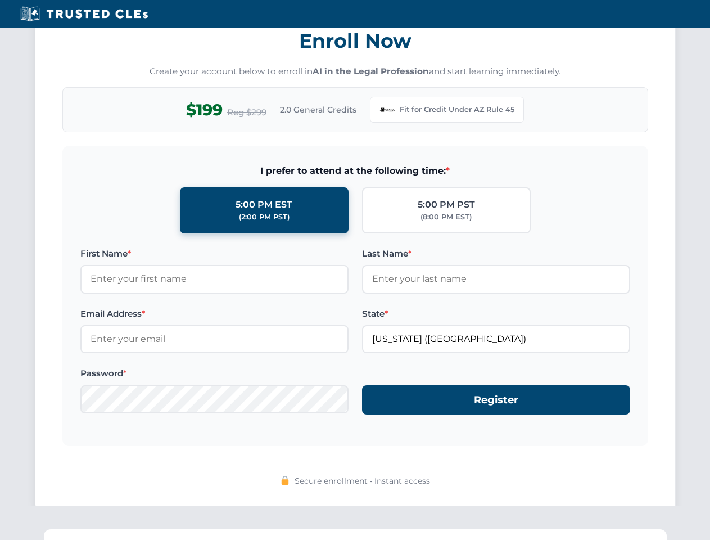 The image size is (710, 540). I want to click on img: Arizona Bar, so click(387, 110).